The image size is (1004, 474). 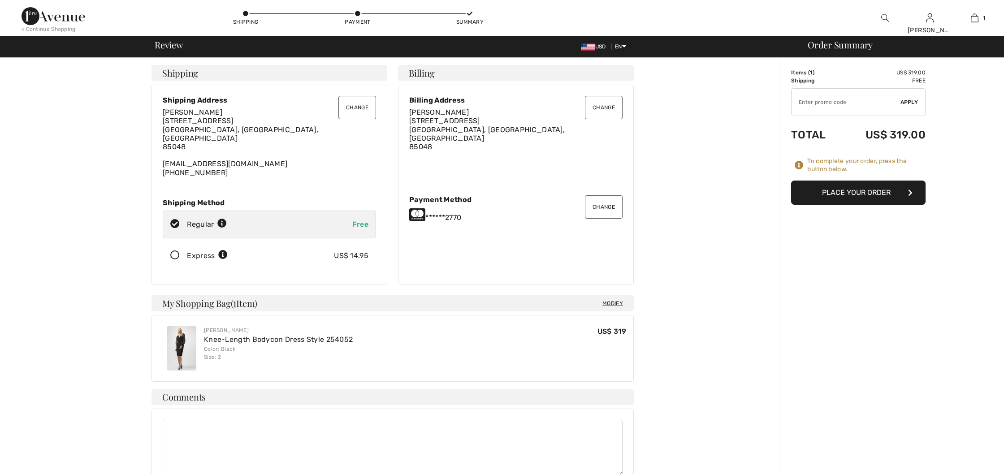 I want to click on td: Shipping, so click(x=816, y=81).